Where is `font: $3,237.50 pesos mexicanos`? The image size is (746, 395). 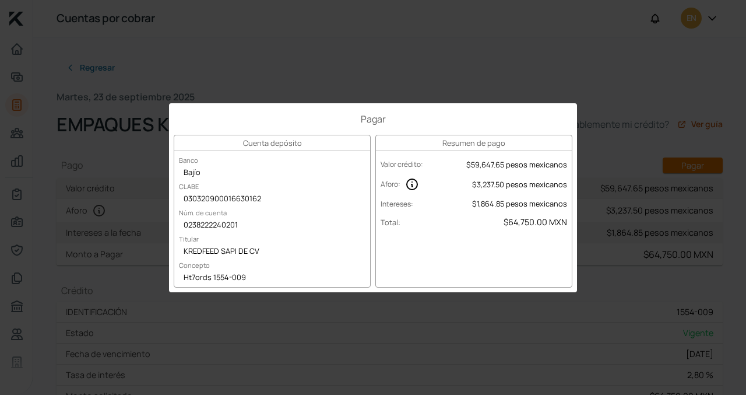 font: $3,237.50 pesos mexicanos is located at coordinates (519, 184).